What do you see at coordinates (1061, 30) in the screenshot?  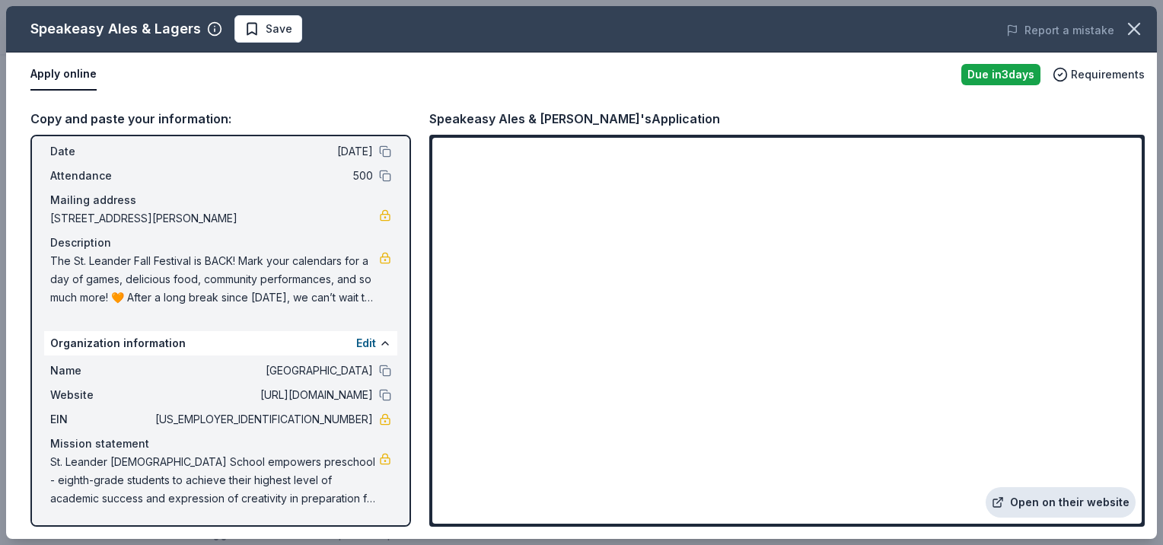 I see `button: Report a mistake` at bounding box center [1061, 30].